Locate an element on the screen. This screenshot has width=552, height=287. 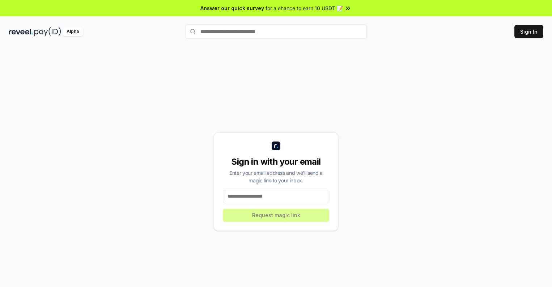
img: logo_small is located at coordinates (276, 146).